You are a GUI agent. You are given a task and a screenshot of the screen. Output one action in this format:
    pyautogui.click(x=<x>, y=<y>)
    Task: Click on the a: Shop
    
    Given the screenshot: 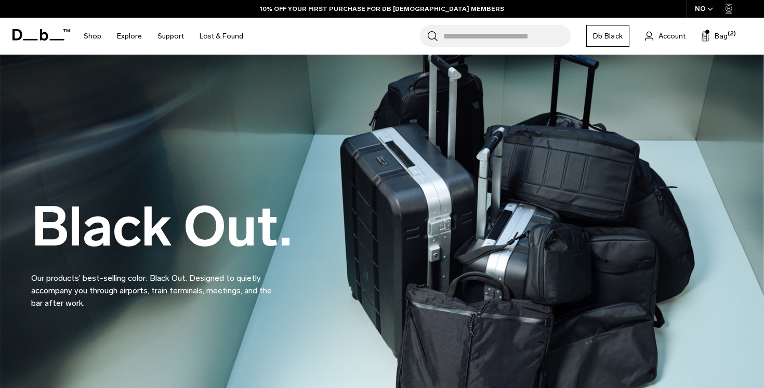 What is the action you would take?
    pyautogui.click(x=93, y=36)
    